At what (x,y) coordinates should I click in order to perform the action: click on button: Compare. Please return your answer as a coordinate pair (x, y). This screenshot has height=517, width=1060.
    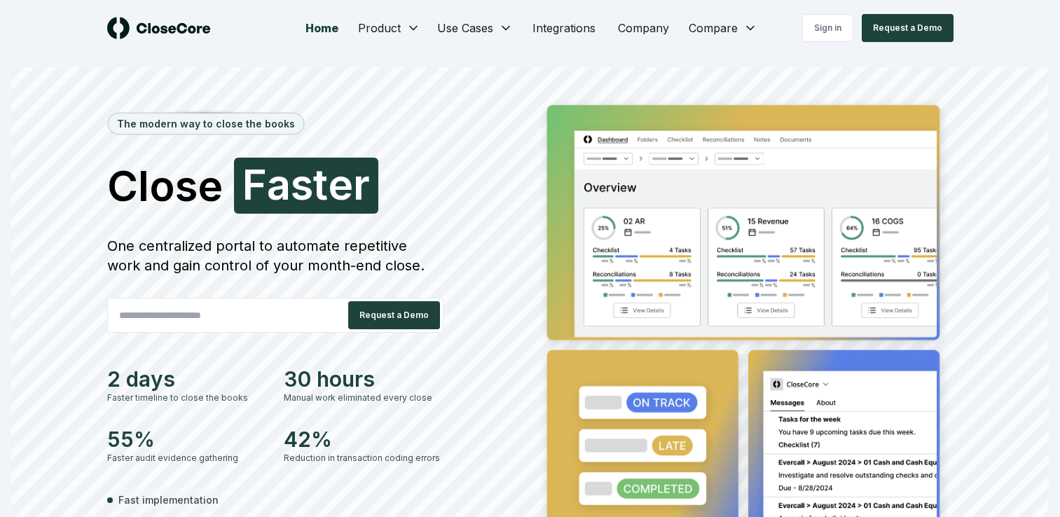
    Looking at the image, I should click on (723, 28).